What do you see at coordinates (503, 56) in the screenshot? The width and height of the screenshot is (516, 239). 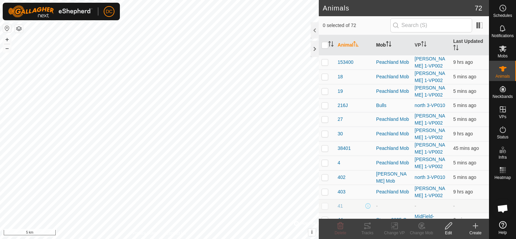 I see `span: Mobs` at bounding box center [503, 56].